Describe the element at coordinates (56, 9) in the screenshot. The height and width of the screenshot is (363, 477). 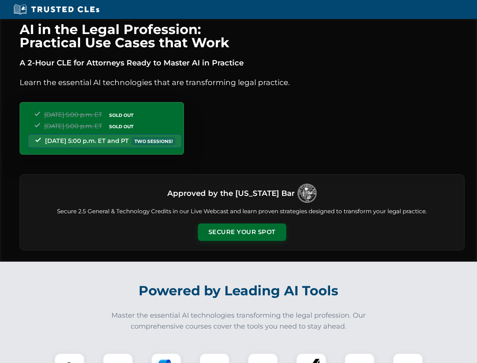
I see `img: Trusted CLEs` at that location.